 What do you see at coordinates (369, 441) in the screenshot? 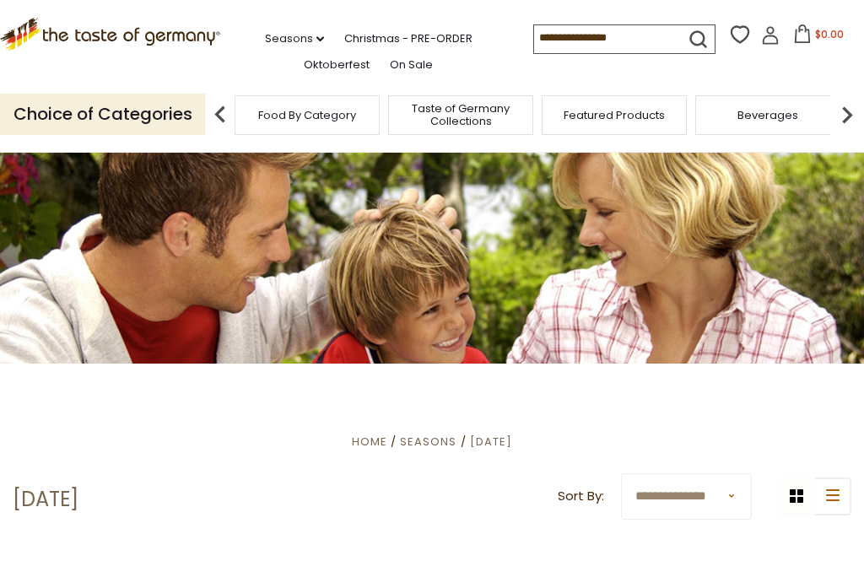
I see `a: Home` at bounding box center [369, 441].